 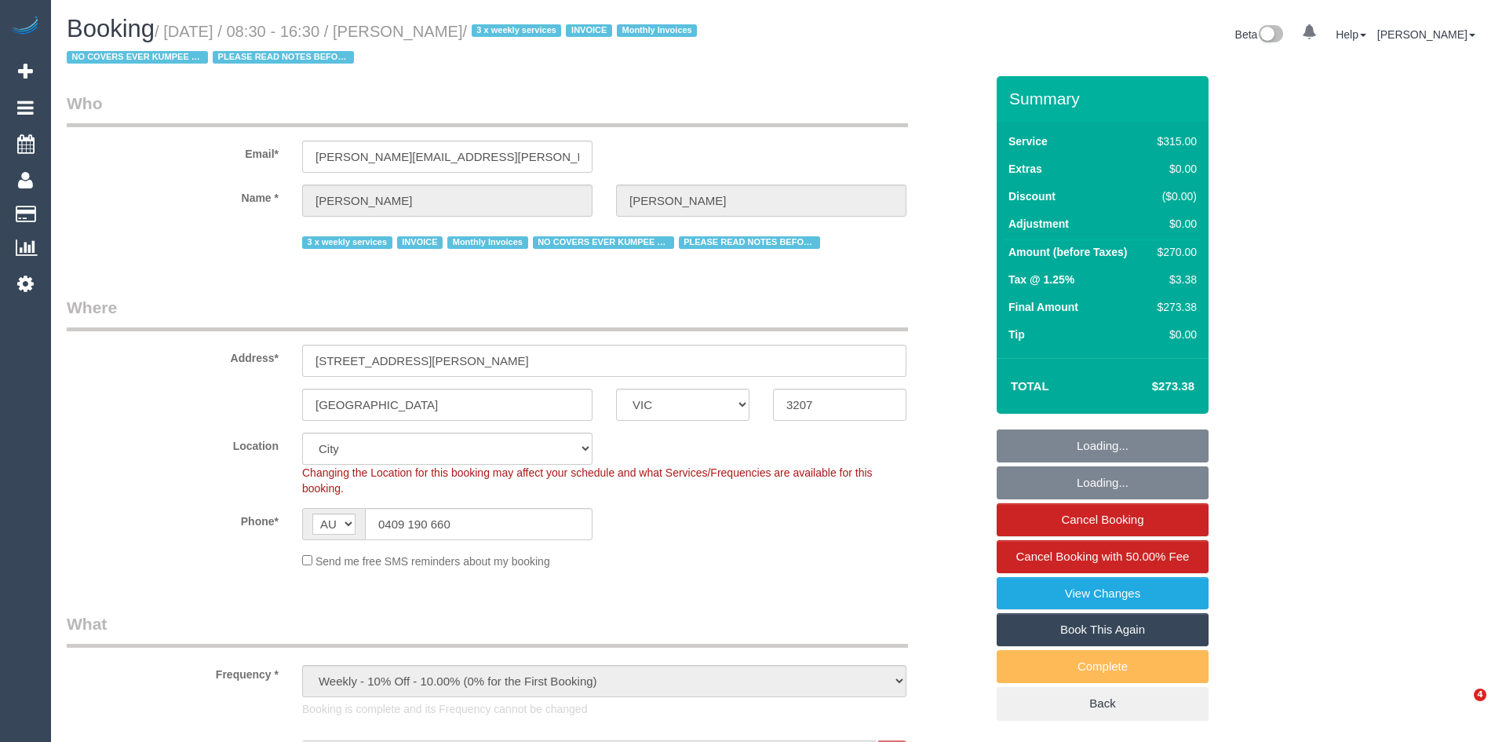 What do you see at coordinates (447, 404) in the screenshot?
I see `input: Suburb*` at bounding box center [447, 404].